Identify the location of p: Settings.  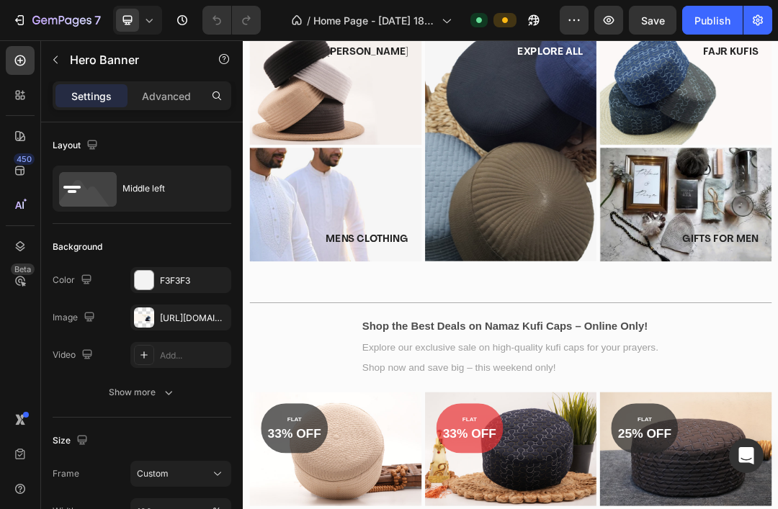
(91, 96).